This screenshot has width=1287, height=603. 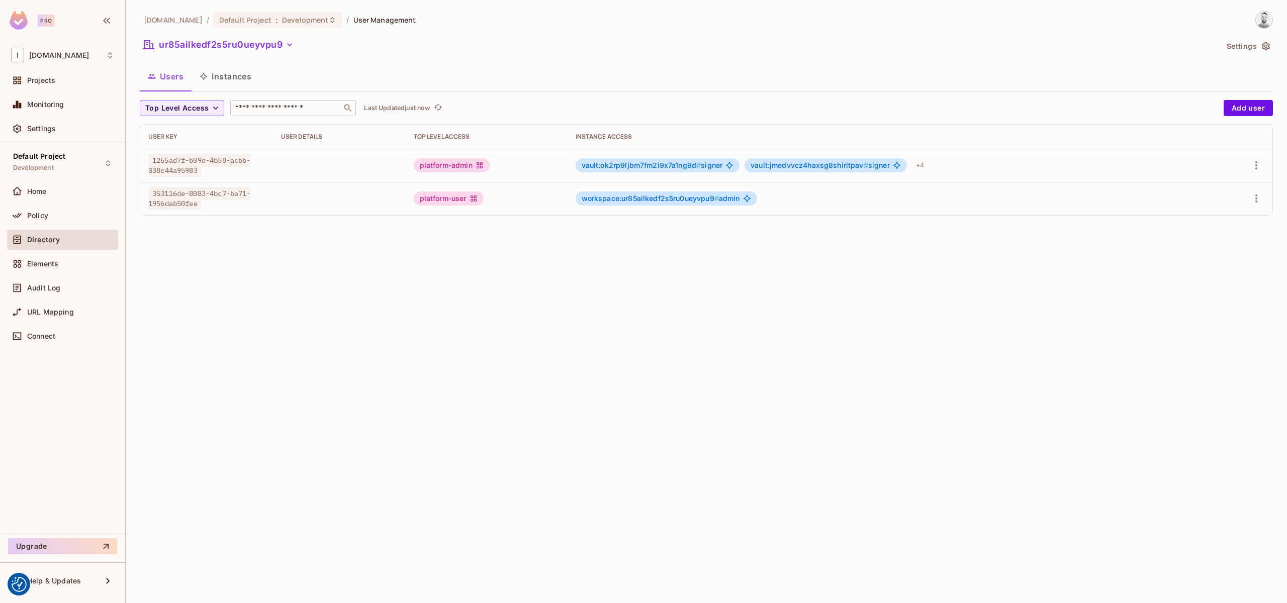 I want to click on button: Settings, so click(x=1248, y=46).